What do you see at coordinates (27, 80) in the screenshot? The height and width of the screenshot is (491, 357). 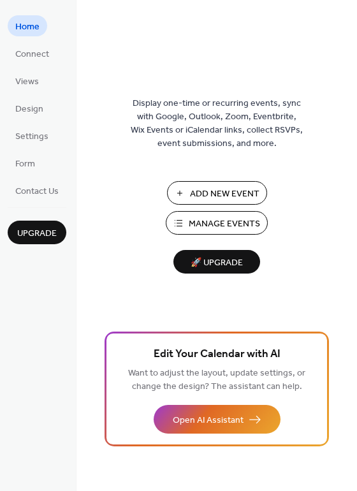 I see `a: Views` at bounding box center [27, 80].